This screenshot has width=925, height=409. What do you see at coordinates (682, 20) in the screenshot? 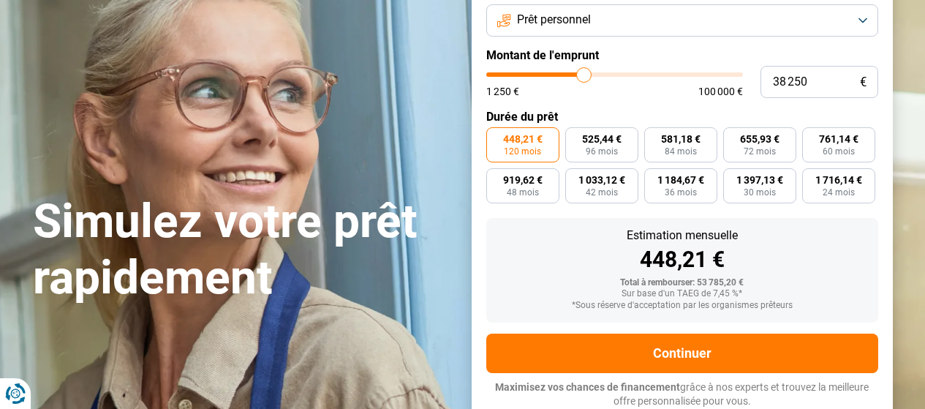
I see `button: Prêt personnel` at bounding box center [682, 20].